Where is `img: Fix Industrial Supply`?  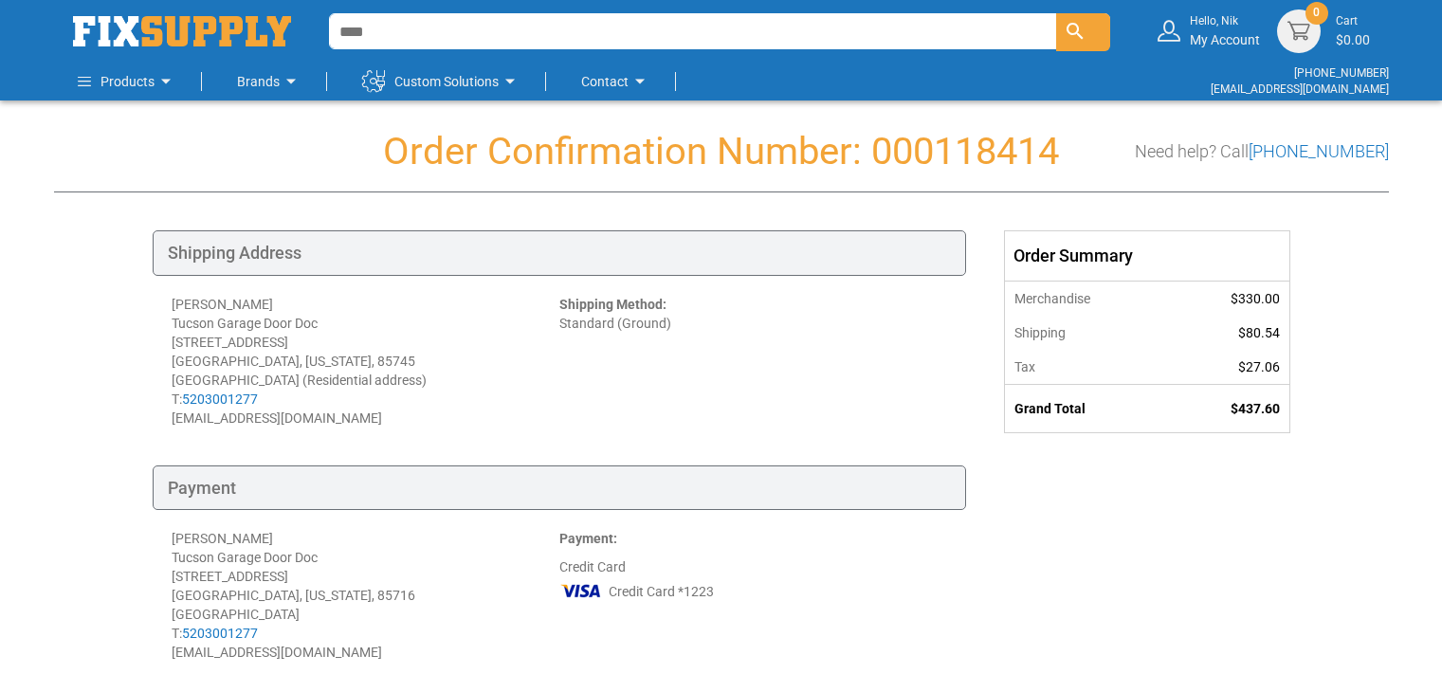
img: Fix Industrial Supply is located at coordinates (182, 31).